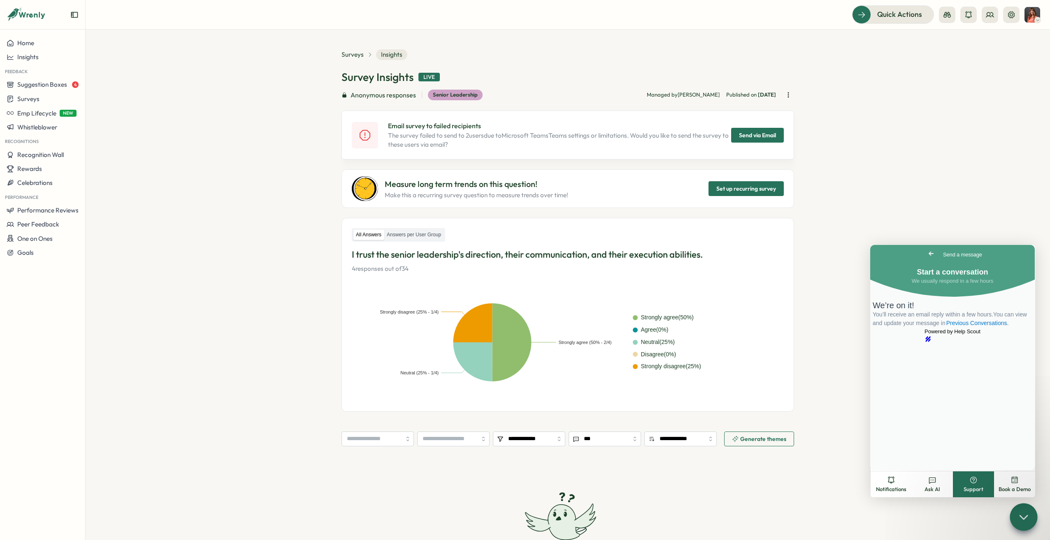 This screenshot has height=540, width=1050. Describe the element at coordinates (757, 135) in the screenshot. I see `button: Send via Email` at that location.